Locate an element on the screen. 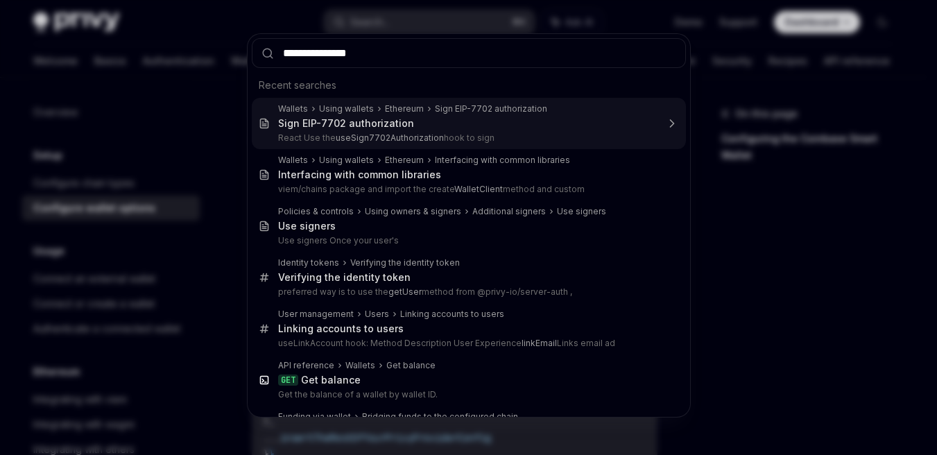  p: React Use the hook to sign is located at coordinates (467, 138).